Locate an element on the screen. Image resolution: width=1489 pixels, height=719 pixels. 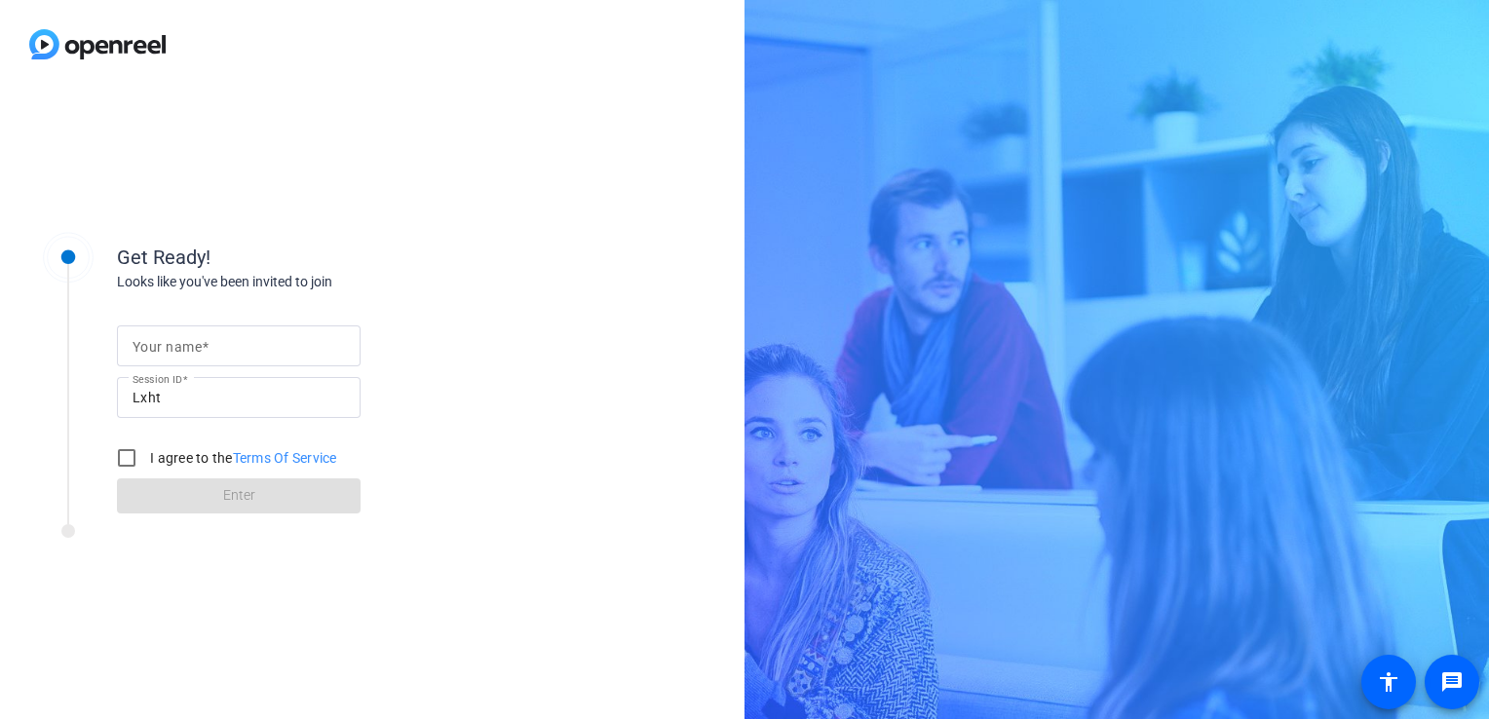
label: I agree to the is located at coordinates (242, 458).